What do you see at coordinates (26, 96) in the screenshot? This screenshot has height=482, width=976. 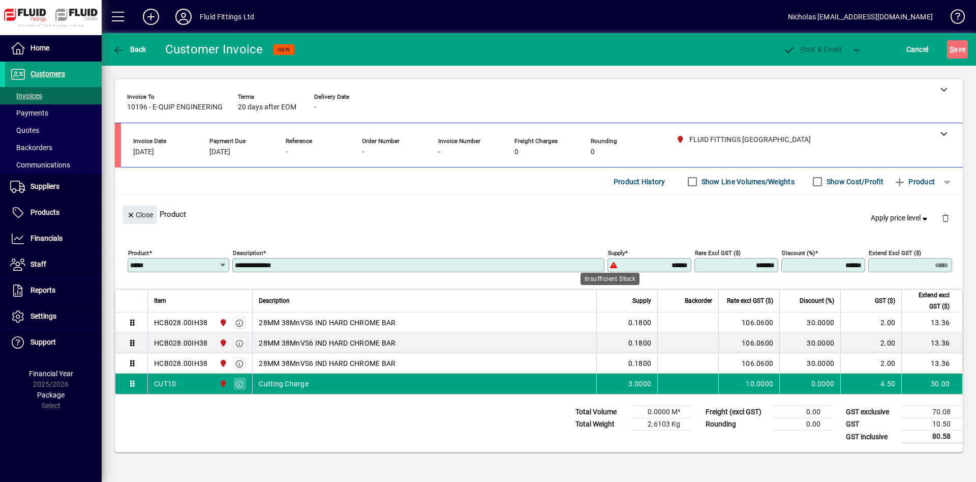 I see `span: Invoices` at bounding box center [26, 96].